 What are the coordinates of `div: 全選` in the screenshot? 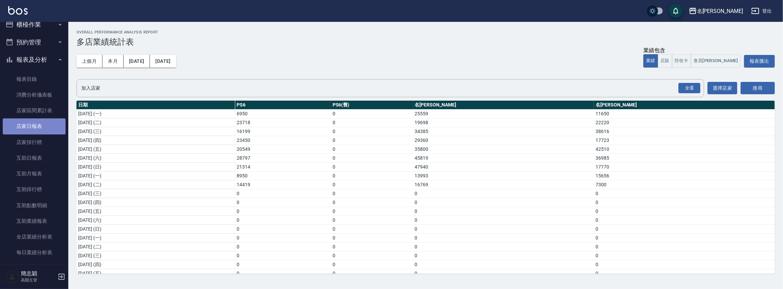 It's located at (690, 88).